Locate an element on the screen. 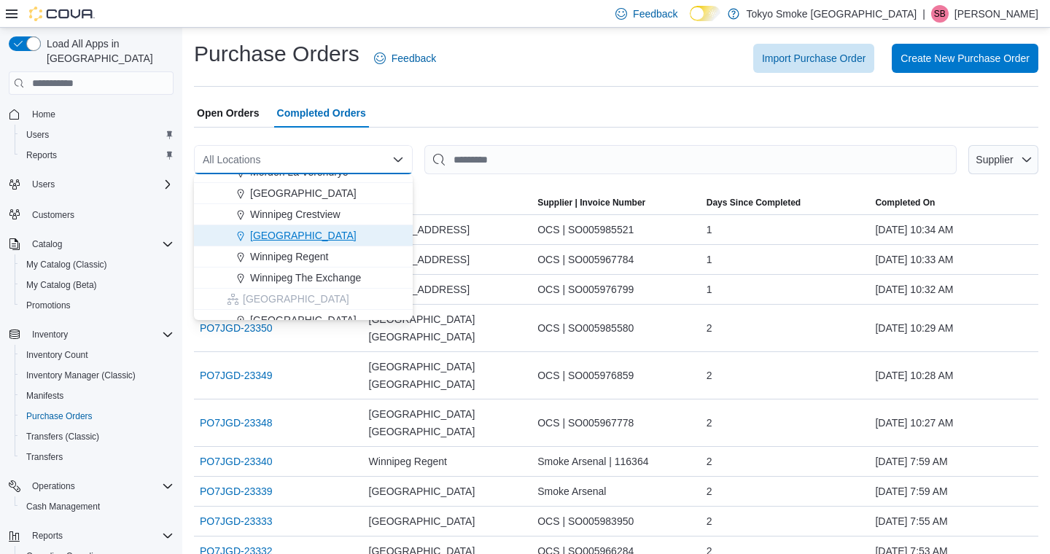  button: Winnipeg Crestview is located at coordinates (303, 214).